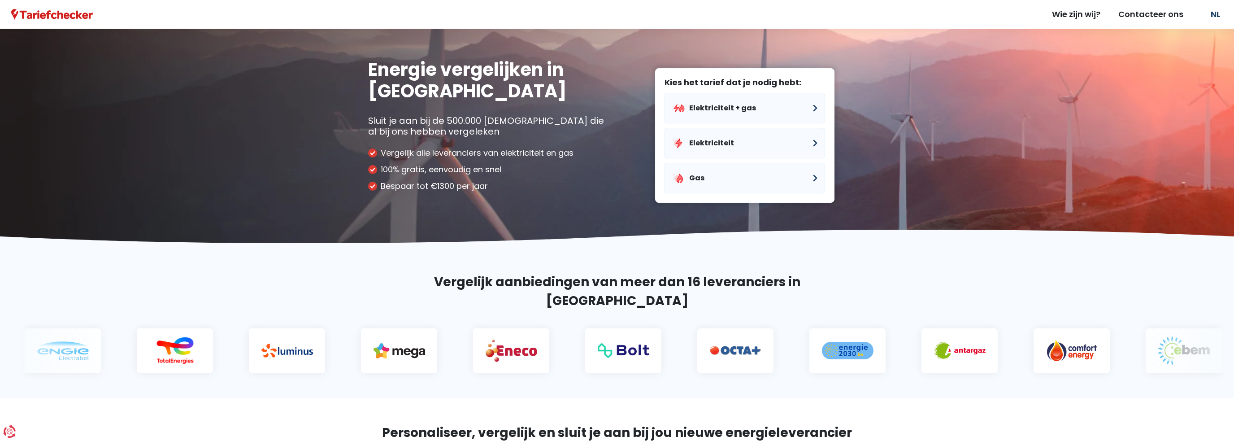  I want to click on img: Eneco, so click(493, 350).